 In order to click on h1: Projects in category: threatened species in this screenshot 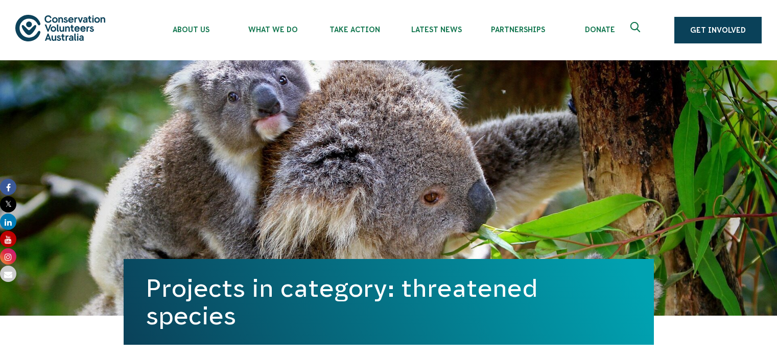, I will do `click(389, 302)`.